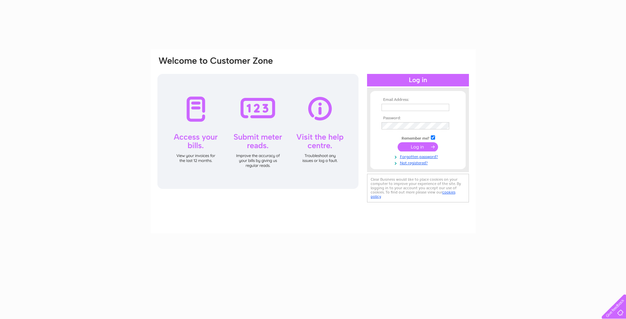 Image resolution: width=626 pixels, height=319 pixels. What do you see at coordinates (418, 118) in the screenshot?
I see `th: Password:` at bounding box center [418, 118].